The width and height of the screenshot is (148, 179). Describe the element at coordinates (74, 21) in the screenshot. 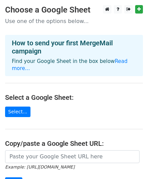

I see `p: Use one of the options below...` at that location.